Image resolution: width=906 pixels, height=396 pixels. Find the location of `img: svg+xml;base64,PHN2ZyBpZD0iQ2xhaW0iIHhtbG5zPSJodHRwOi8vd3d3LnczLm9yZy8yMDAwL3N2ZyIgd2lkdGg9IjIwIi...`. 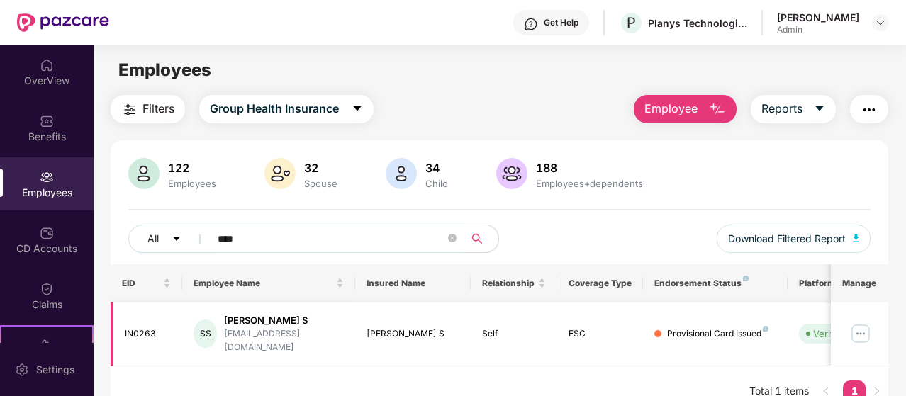

img: svg+xml;base64,PHN2ZyBpZD0iQ2xhaW0iIHhtbG5zPSJodHRwOi8vd3d3LnczLm9yZy8yMDAwL3N2ZyIgd2lkdGg9IjIwIi... is located at coordinates (47, 289).